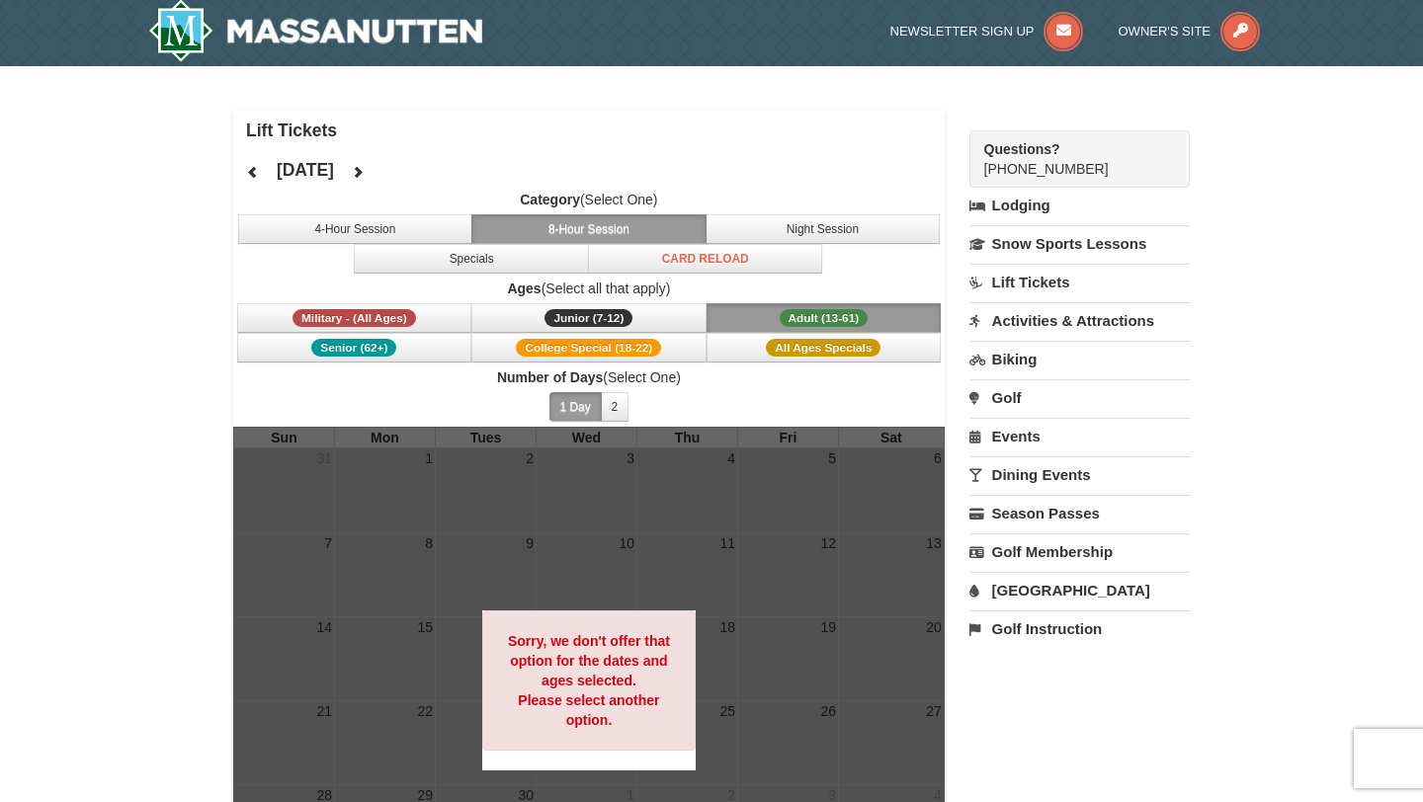  Describe the element at coordinates (354, 318) in the screenshot. I see `span: Military - (All Ages)` at that location.